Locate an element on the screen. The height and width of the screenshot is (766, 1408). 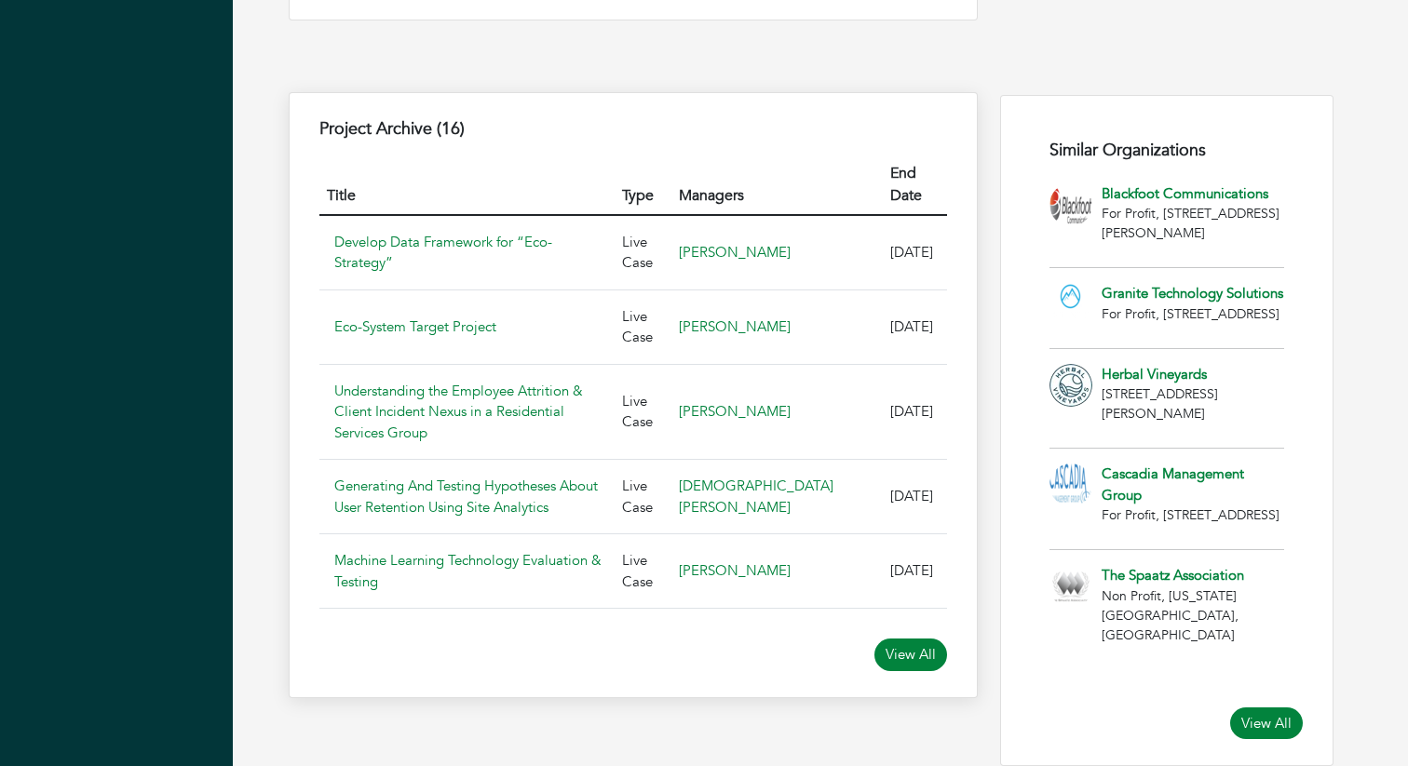
th: Type is located at coordinates (643, 184).